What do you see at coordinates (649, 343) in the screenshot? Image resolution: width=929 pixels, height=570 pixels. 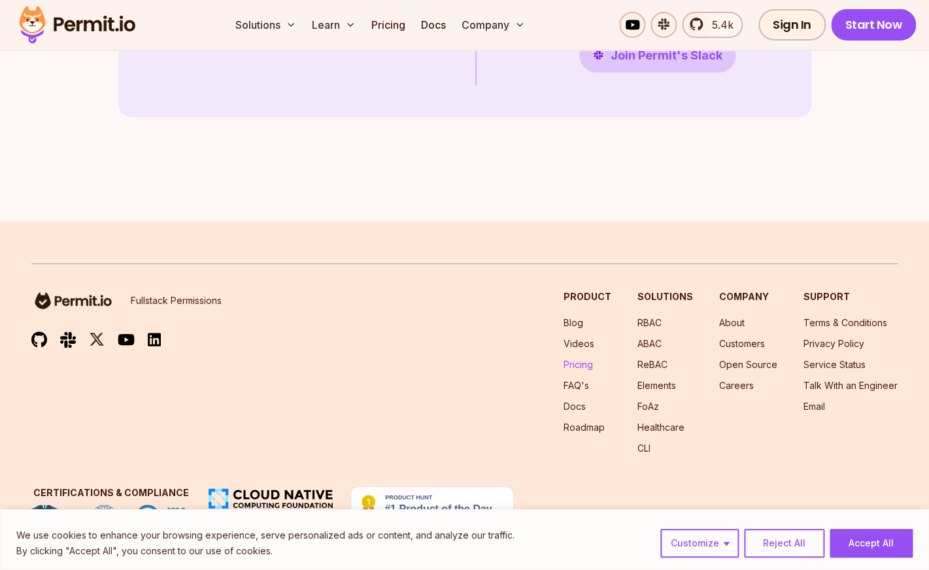 I see `a: ABAC` at bounding box center [649, 343].